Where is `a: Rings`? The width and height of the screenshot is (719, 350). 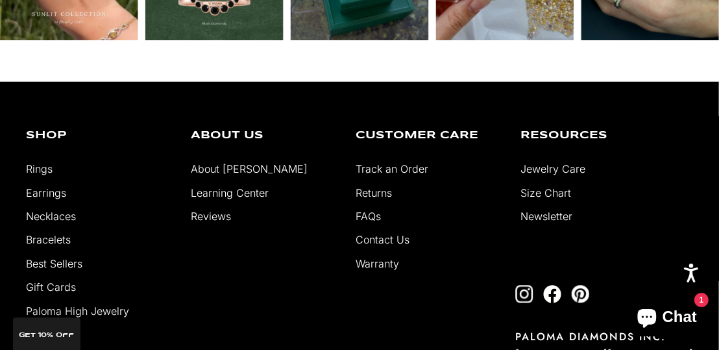
a: Rings is located at coordinates (39, 169).